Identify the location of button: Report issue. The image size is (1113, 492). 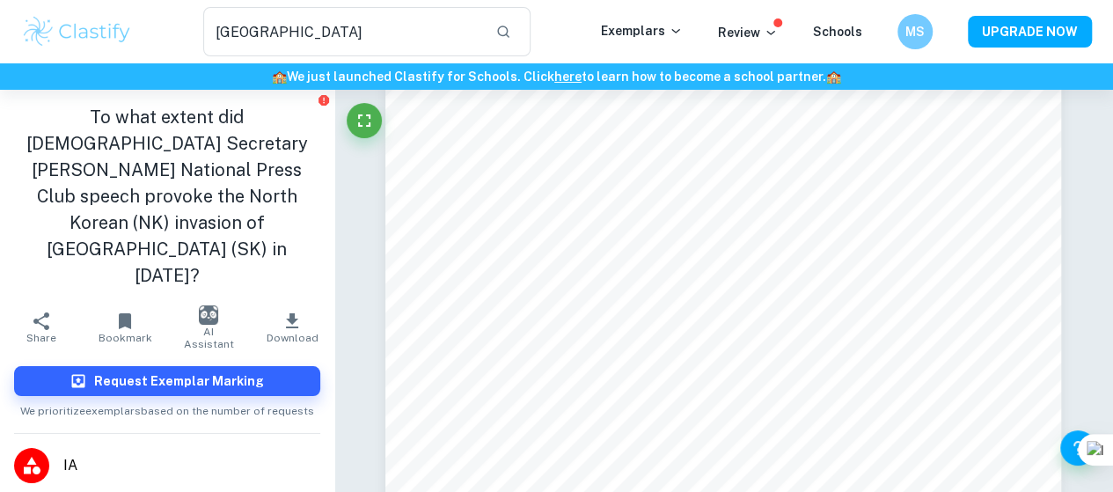
(324, 99).